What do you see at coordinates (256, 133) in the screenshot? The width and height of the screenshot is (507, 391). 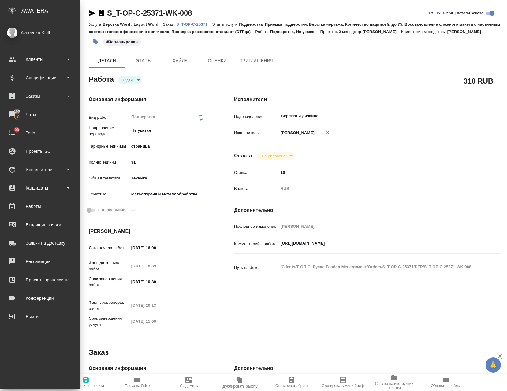 I see `p: Исполнитель` at bounding box center [256, 133].